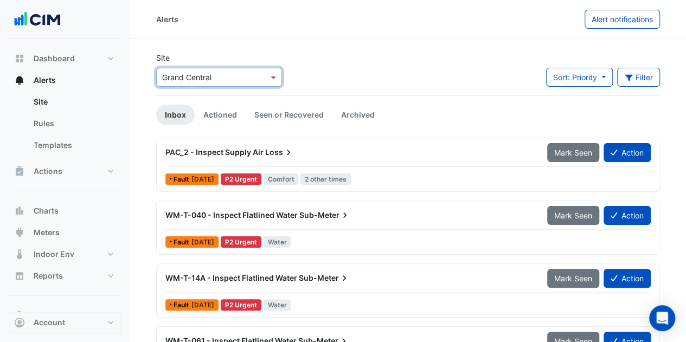 This screenshot has height=342, width=686. Describe the element at coordinates (279, 152) in the screenshot. I see `span: Loss` at that location.